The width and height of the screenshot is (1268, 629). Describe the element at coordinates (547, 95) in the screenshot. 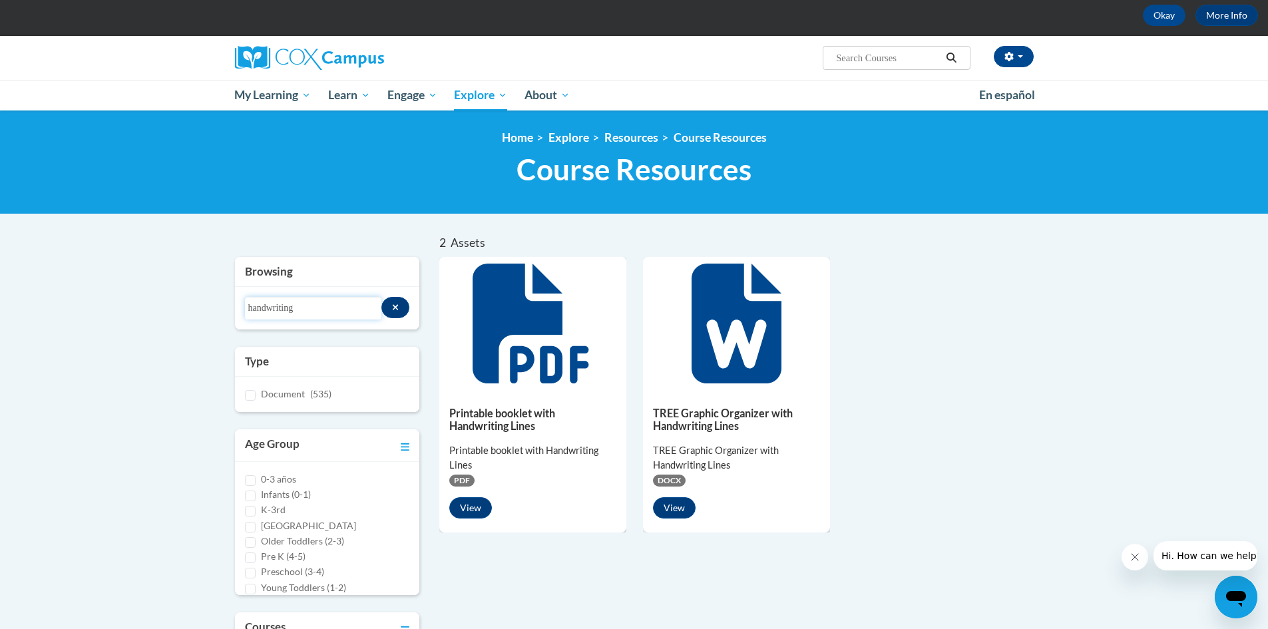

I see `span: About` at that location.